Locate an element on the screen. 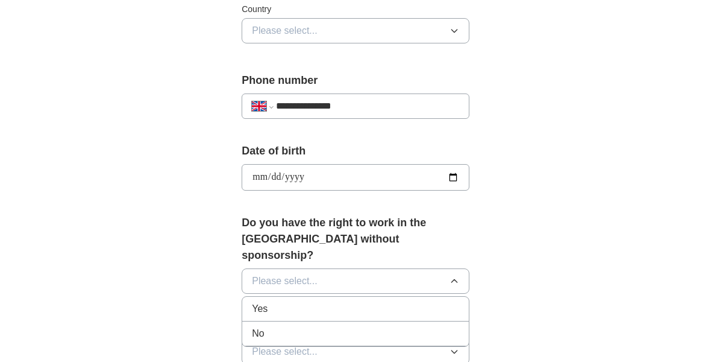 The image size is (711, 362). label: Country is located at coordinates (356, 9).